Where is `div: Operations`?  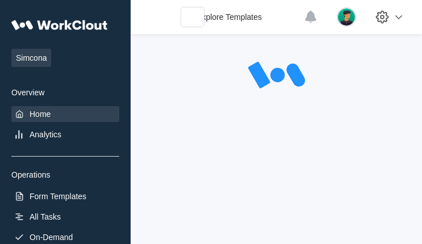
div: Operations is located at coordinates (65, 175).